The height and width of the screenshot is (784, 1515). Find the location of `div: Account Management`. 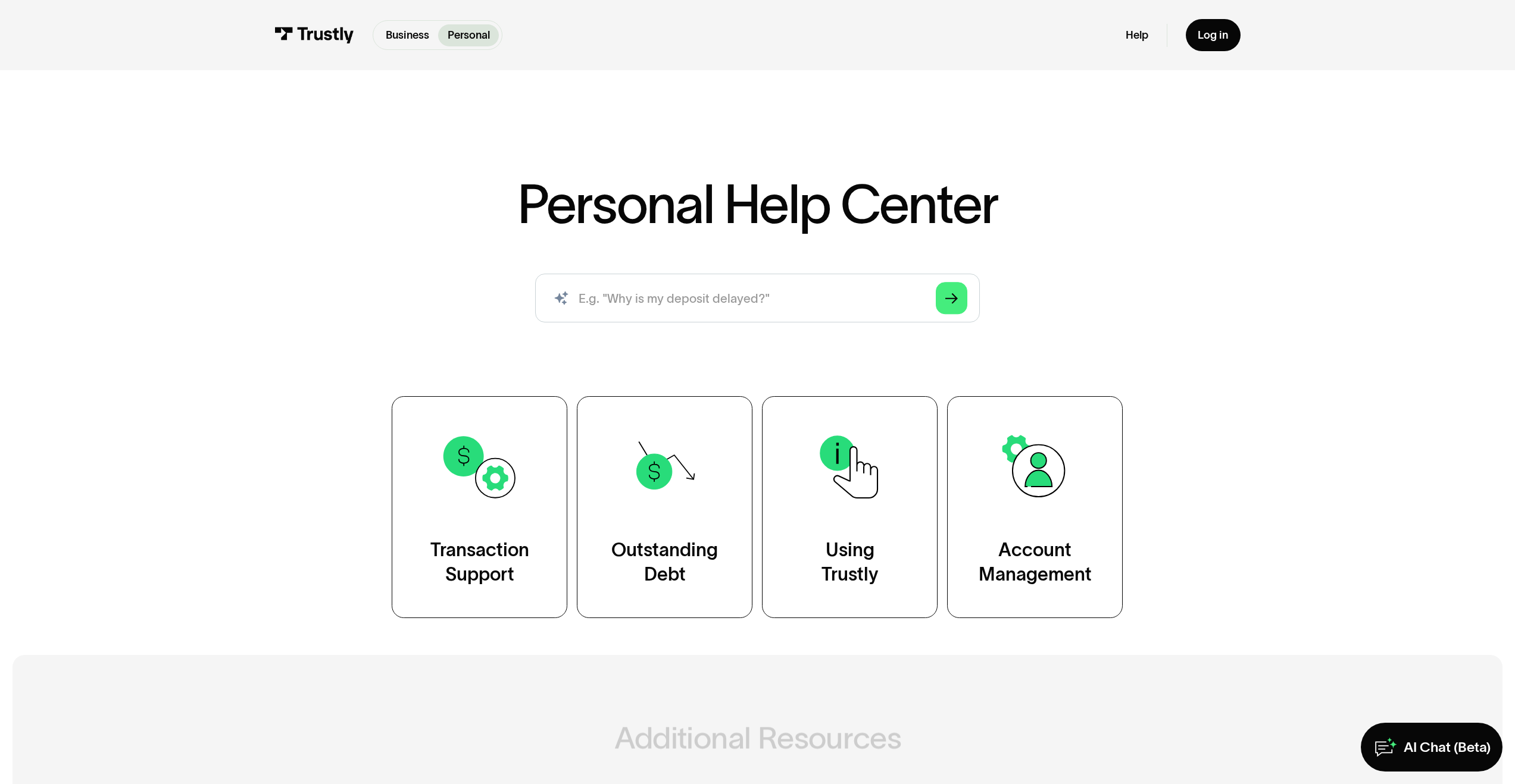

div: Account Management is located at coordinates (1035, 562).